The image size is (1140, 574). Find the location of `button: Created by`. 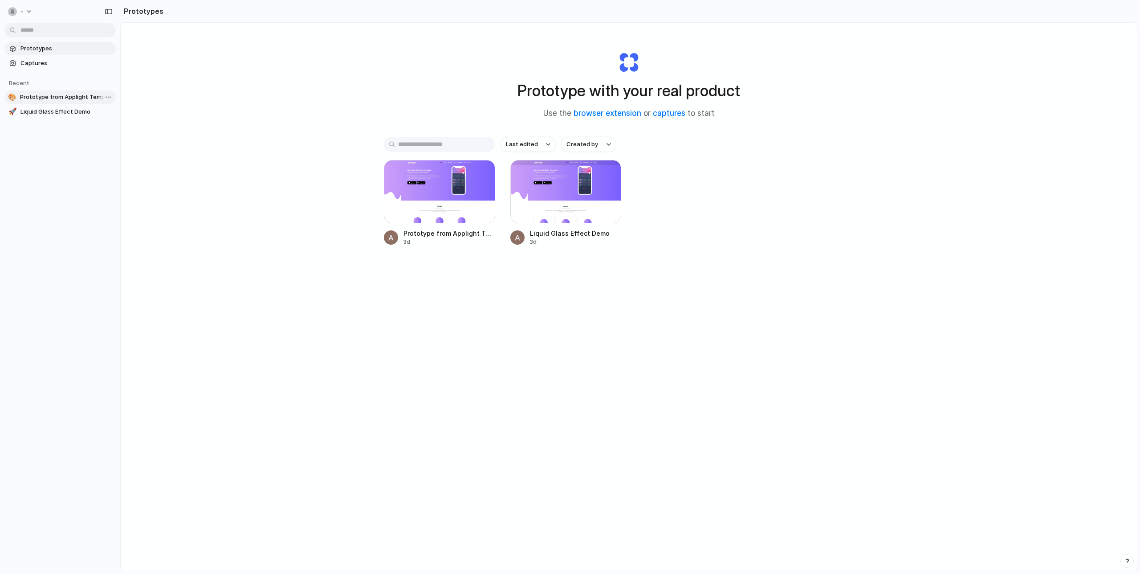

button: Created by is located at coordinates (589, 144).